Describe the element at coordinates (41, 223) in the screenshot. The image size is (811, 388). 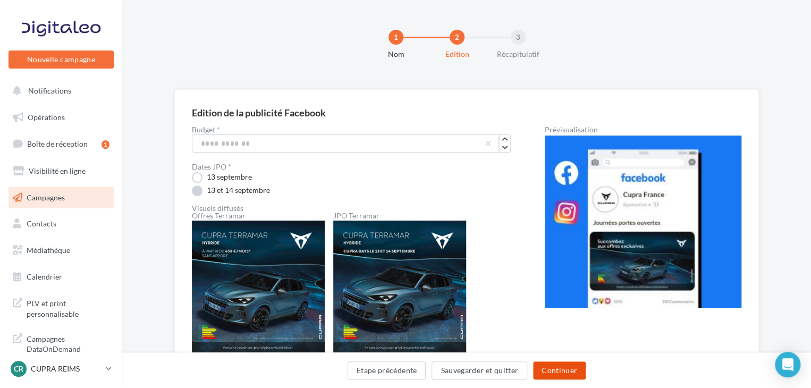
I see `span: Contacts` at that location.